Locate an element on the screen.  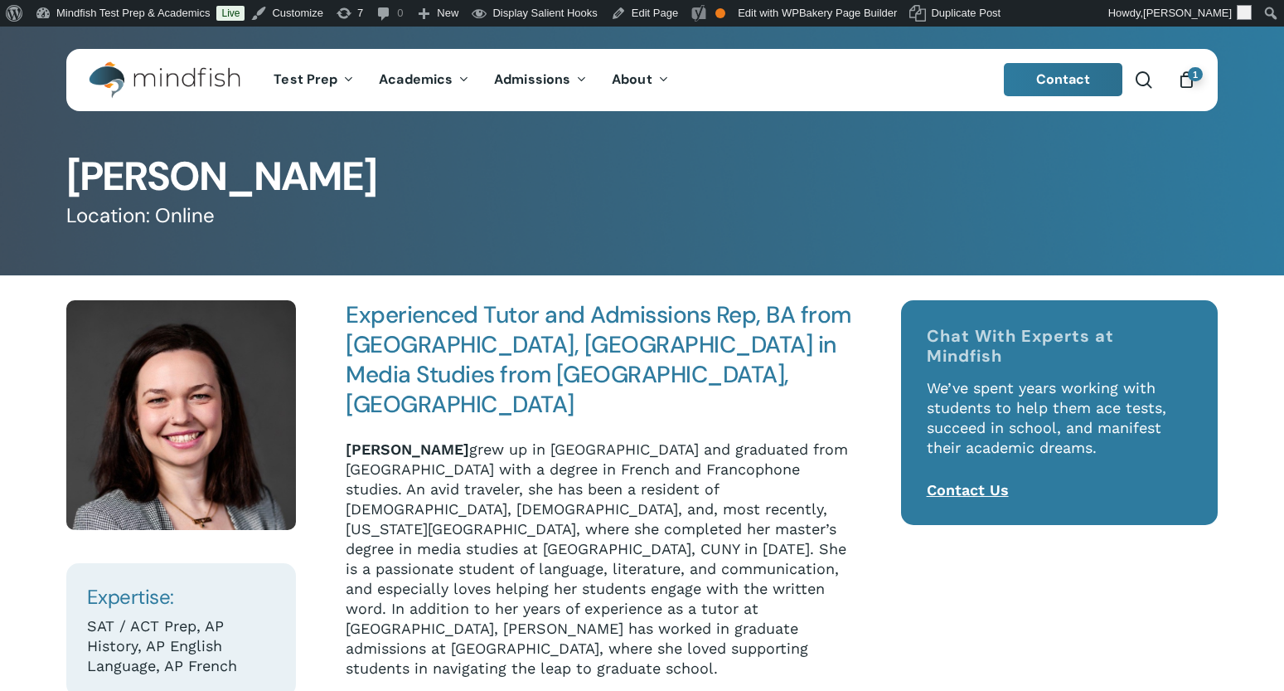
a: Admissions is located at coordinates (541, 80).